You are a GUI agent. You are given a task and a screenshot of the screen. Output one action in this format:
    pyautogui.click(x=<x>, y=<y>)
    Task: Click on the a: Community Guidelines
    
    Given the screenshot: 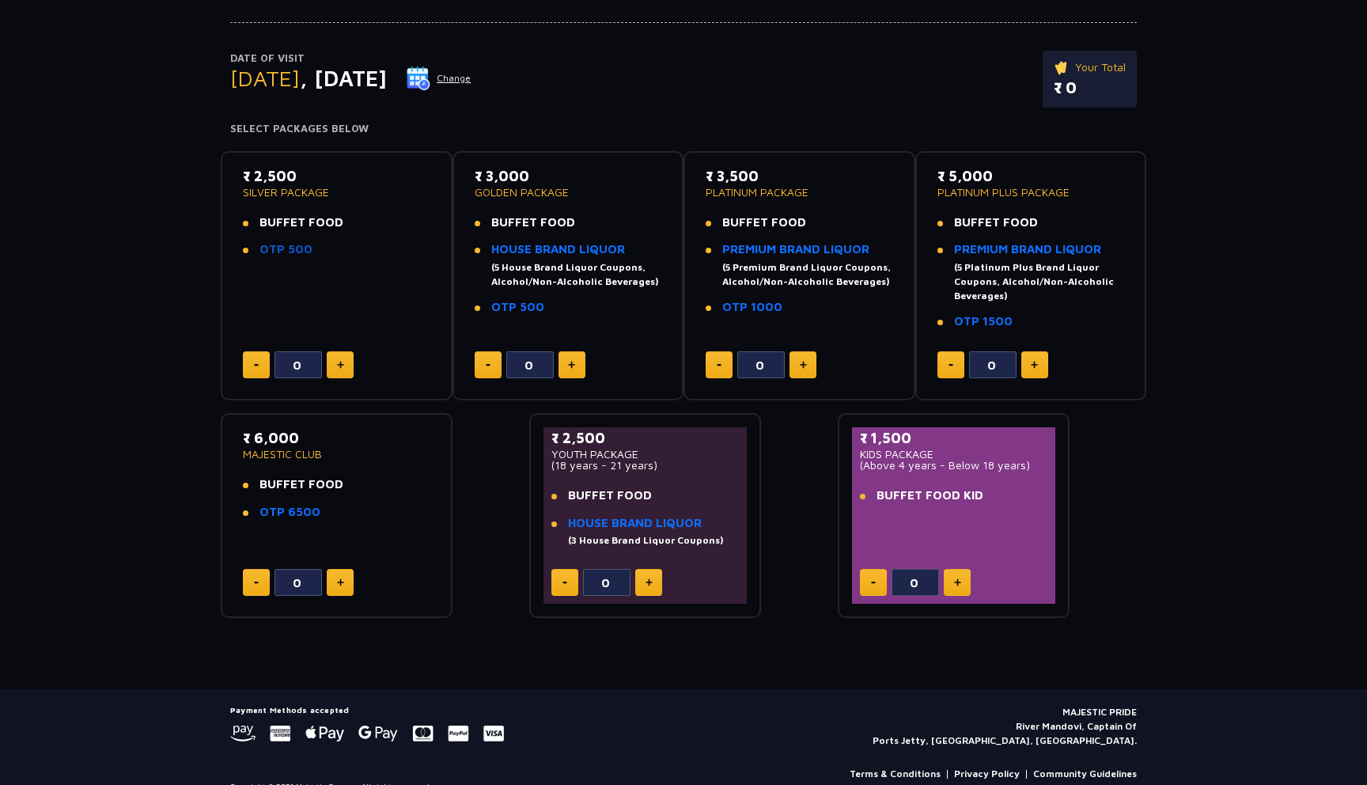 What is the action you would take?
    pyautogui.click(x=1084, y=773)
    